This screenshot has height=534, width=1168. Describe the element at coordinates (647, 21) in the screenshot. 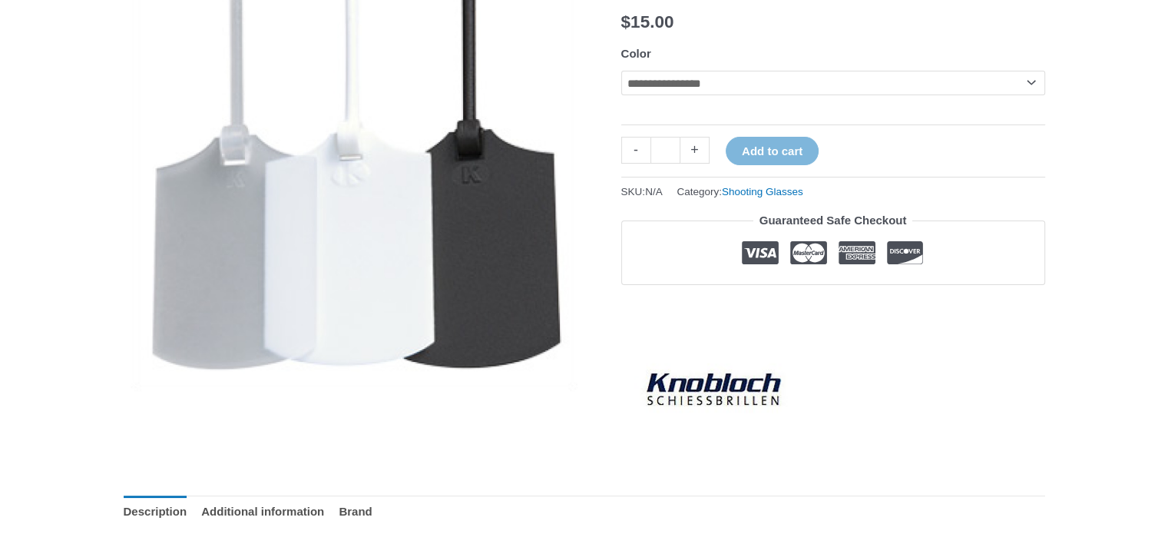

I see `bdi: 15.00` at that location.